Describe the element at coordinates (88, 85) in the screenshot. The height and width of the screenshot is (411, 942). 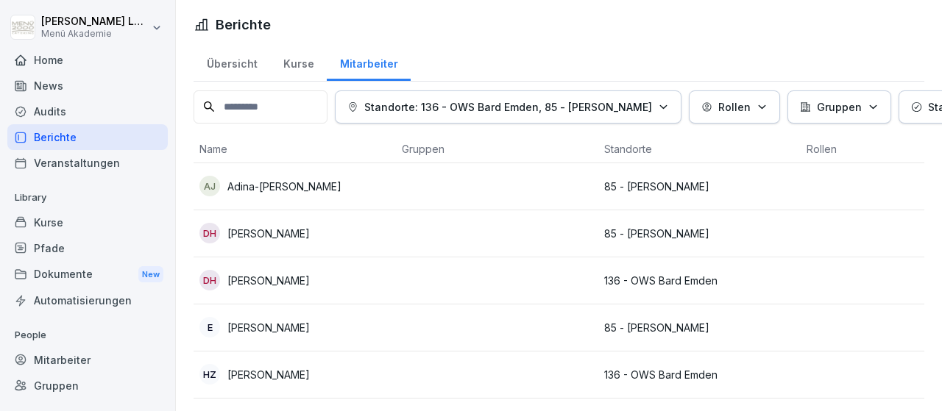
I see `a: News` at that location.